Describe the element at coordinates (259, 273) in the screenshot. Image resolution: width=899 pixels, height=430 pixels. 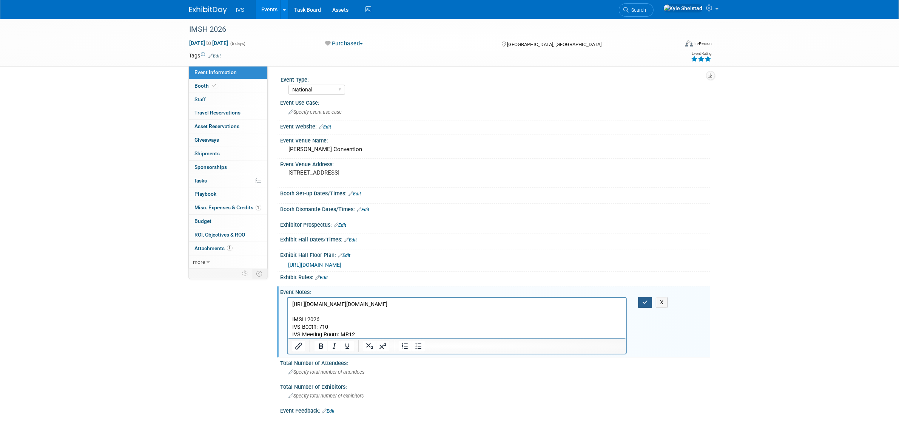
I see `td: Toggle Event Tabs` at that location.